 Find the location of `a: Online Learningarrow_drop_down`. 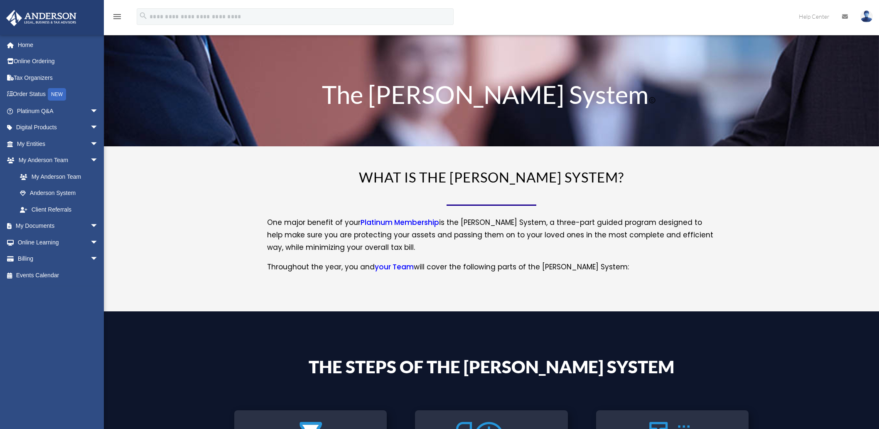

a: Online Learningarrow_drop_down is located at coordinates (58, 242).